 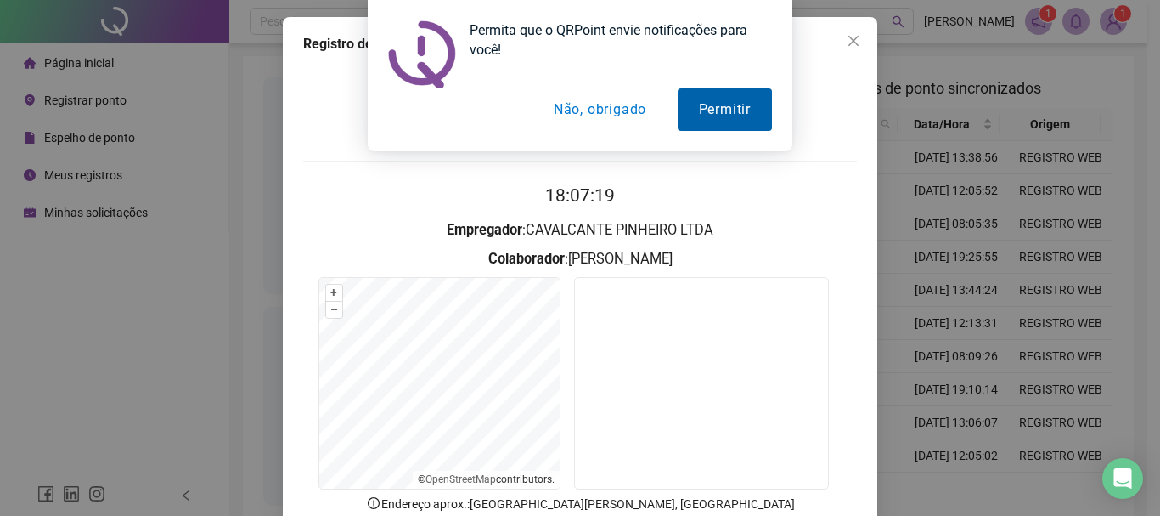 What do you see at coordinates (580, 230) in the screenshot?
I see `h3: : CAVALCANTE PINHEIRO LTDA` at bounding box center [580, 230].